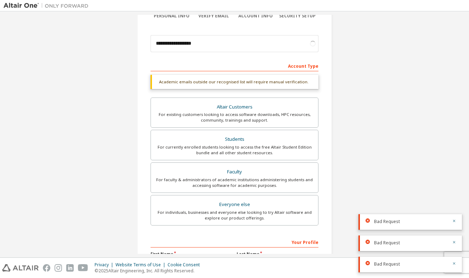 The height and width of the screenshot is (278, 469). I want to click on div: Security Setup, so click(298, 16).